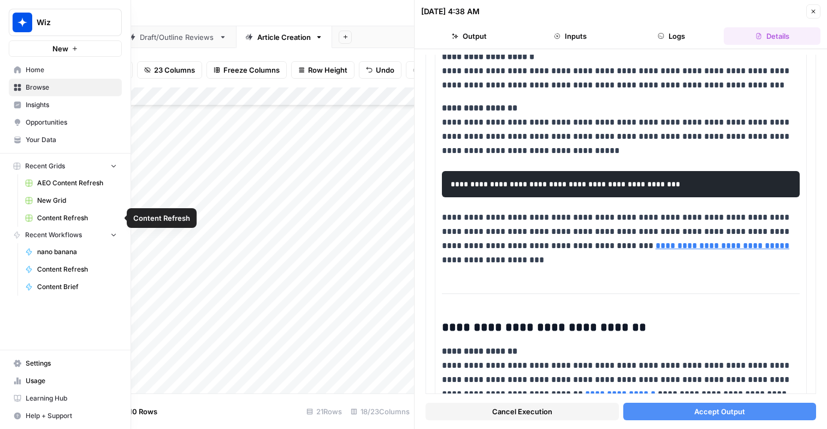 This screenshot has width=827, height=429. I want to click on span: AEO Content Refresh, so click(77, 183).